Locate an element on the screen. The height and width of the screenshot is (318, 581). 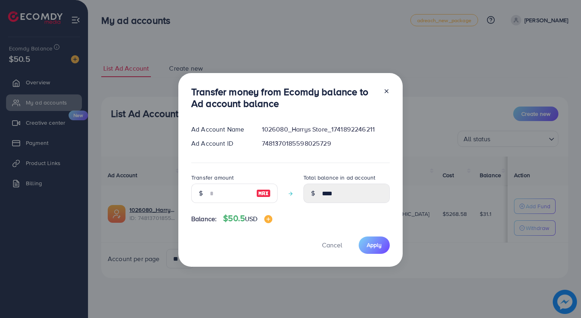
button: Apply is located at coordinates (374, 245).